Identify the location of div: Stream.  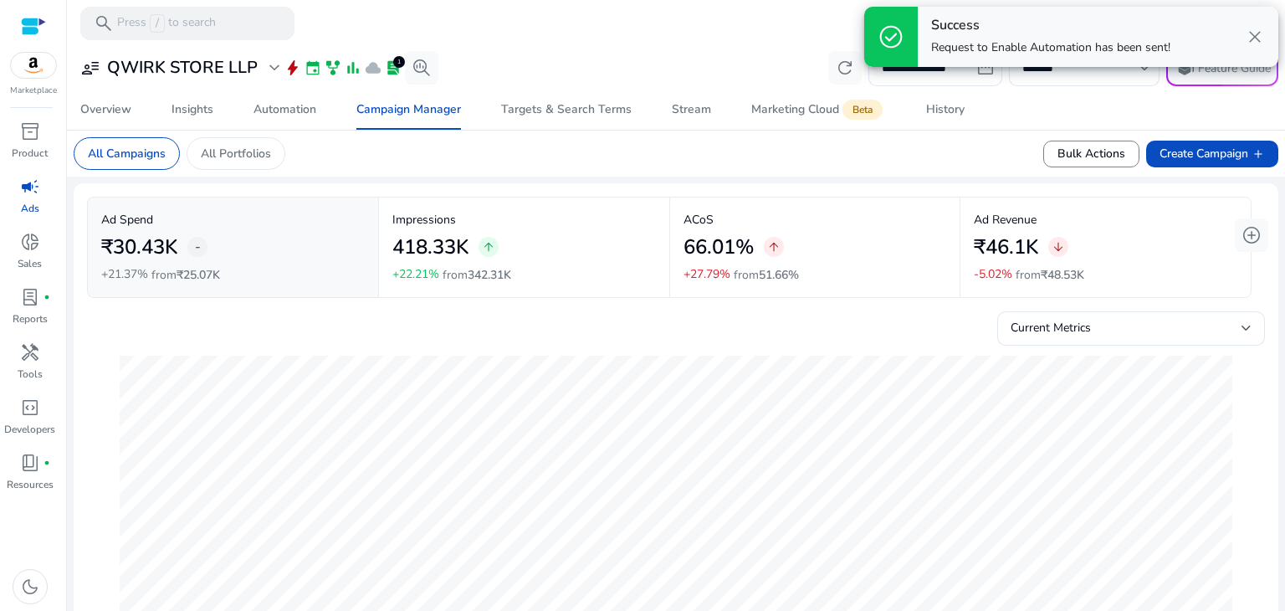
(691, 110).